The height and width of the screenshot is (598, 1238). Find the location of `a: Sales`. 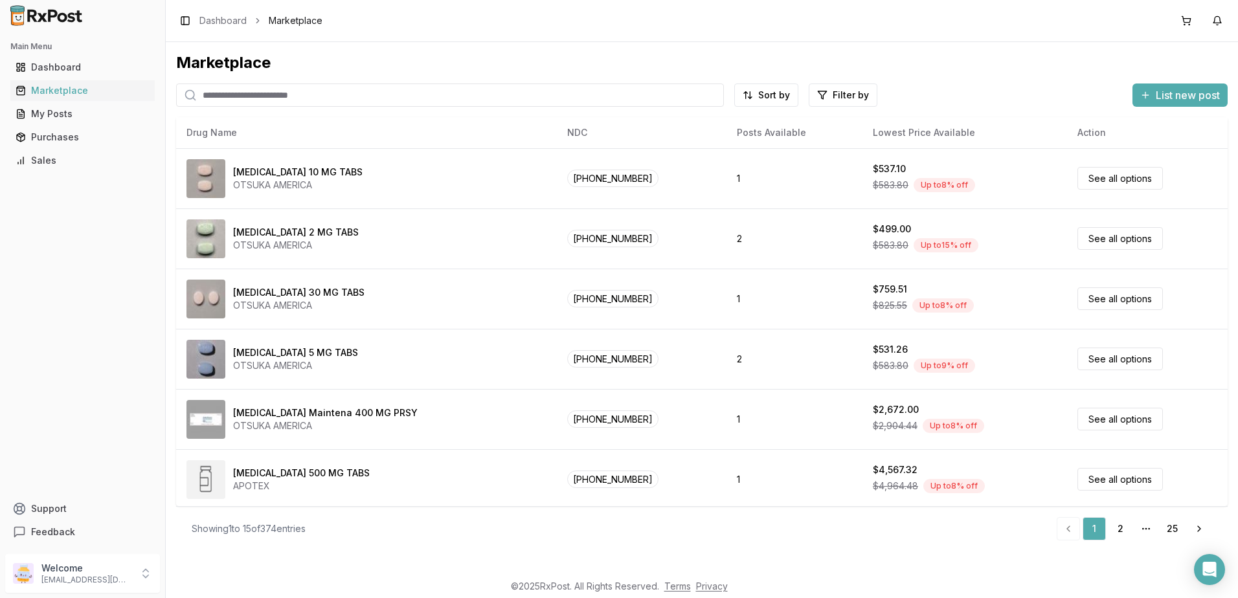

a: Sales is located at coordinates (82, 161).